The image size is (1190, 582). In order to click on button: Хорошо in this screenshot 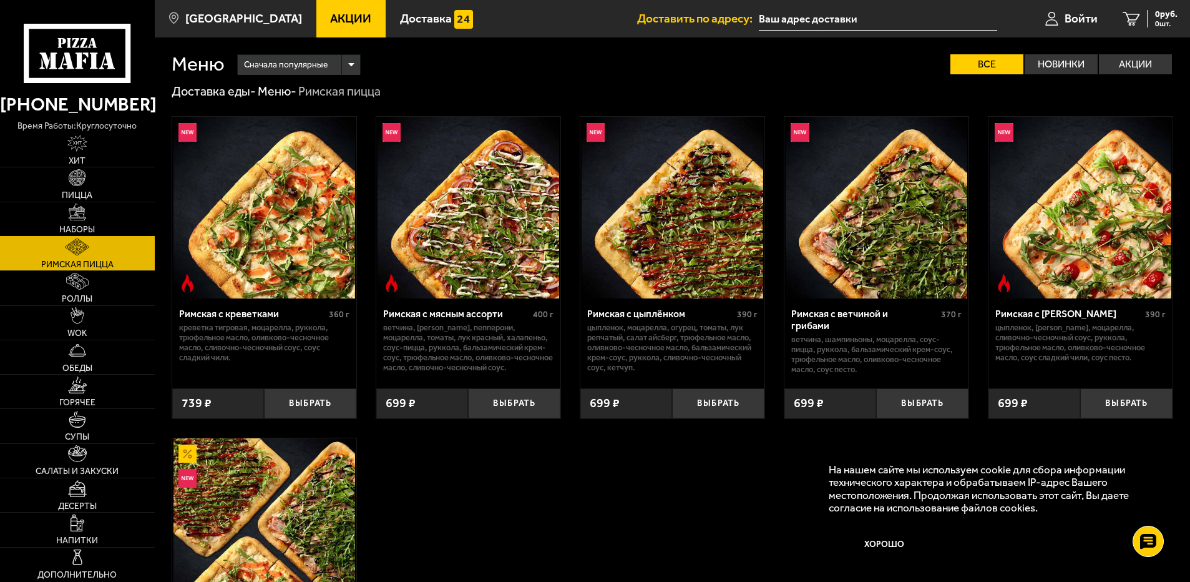, I will do `click(884, 545)`.